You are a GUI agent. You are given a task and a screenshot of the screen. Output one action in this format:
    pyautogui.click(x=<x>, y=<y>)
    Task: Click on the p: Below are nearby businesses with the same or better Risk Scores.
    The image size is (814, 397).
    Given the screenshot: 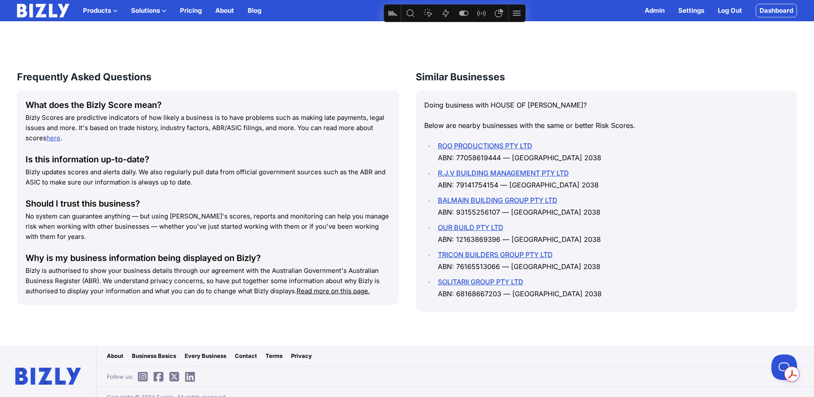 What is the action you would take?
    pyautogui.click(x=606, y=126)
    